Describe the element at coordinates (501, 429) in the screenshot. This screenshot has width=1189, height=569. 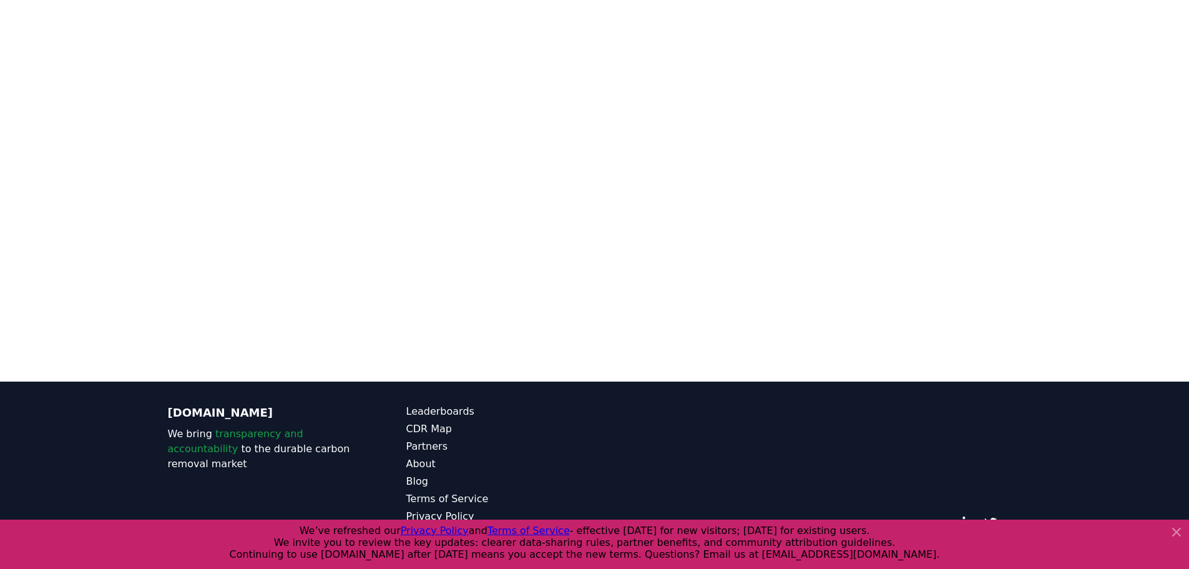
I see `a: CDR Map` at that location.